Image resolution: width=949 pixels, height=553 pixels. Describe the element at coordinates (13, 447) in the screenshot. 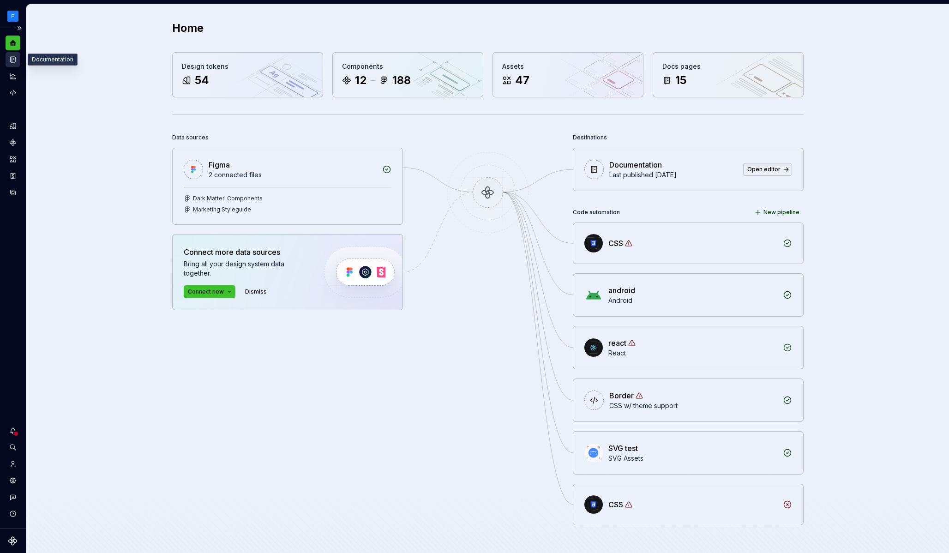

I see `div: Search ⌘K` at that location.